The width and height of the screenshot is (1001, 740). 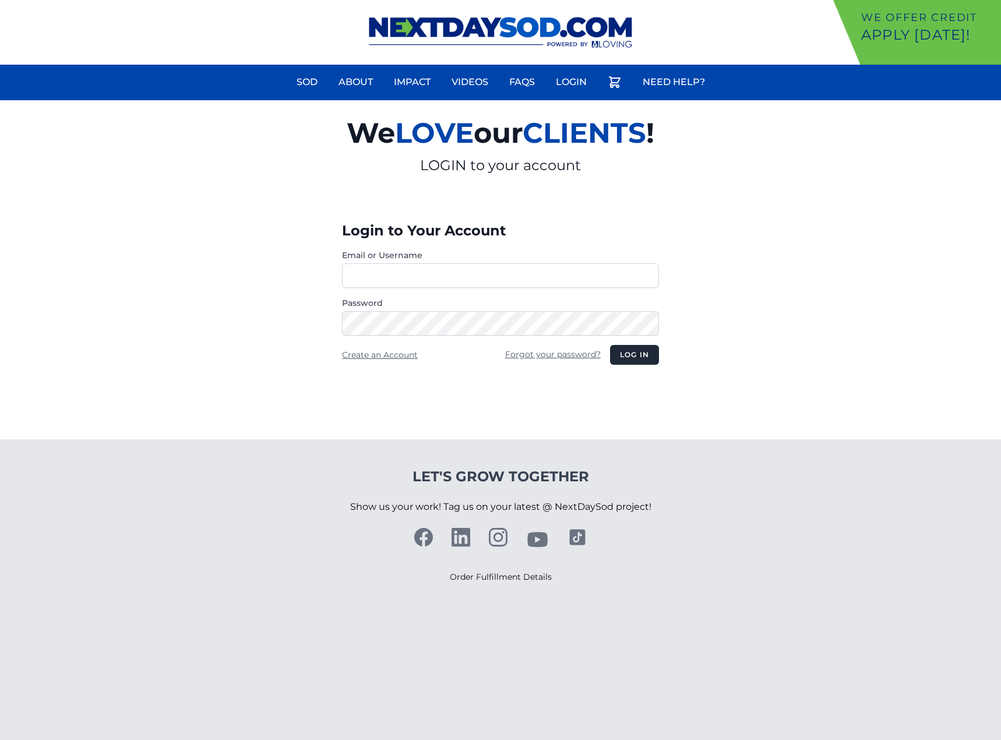 I want to click on a: FAQs, so click(x=522, y=82).